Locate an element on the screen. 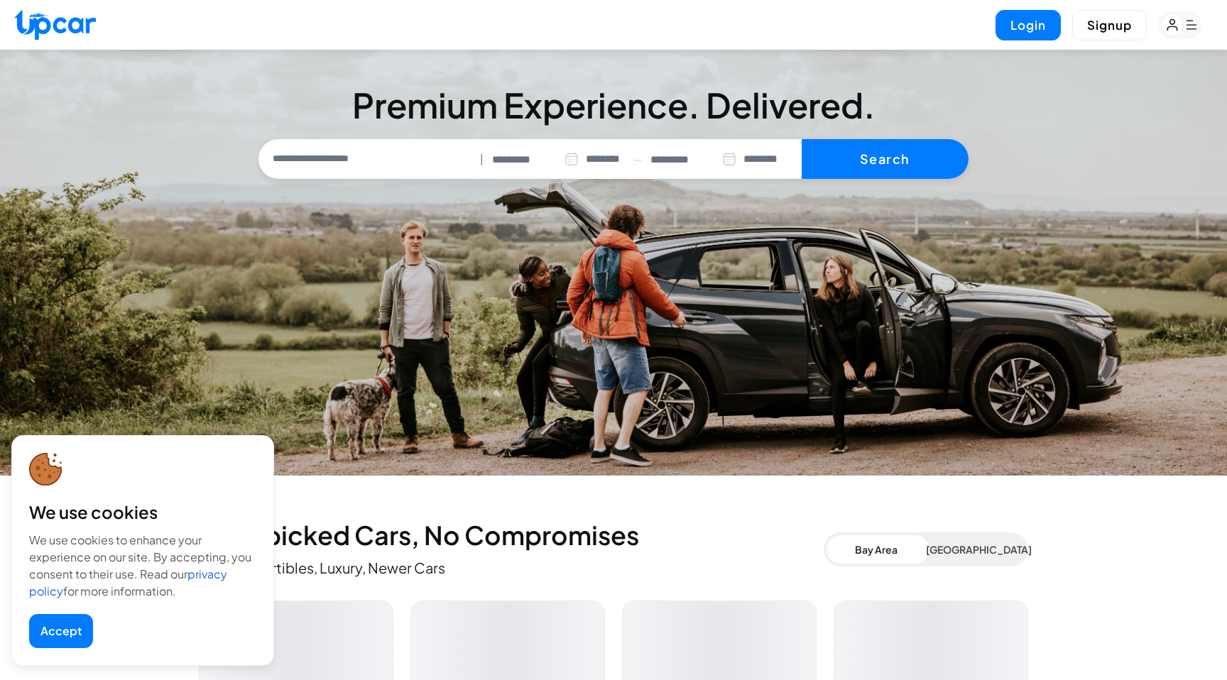 Image resolution: width=1227 pixels, height=680 pixels. p: Evs, Convertibles, Luxury, Newer Cars is located at coordinates (511, 568).